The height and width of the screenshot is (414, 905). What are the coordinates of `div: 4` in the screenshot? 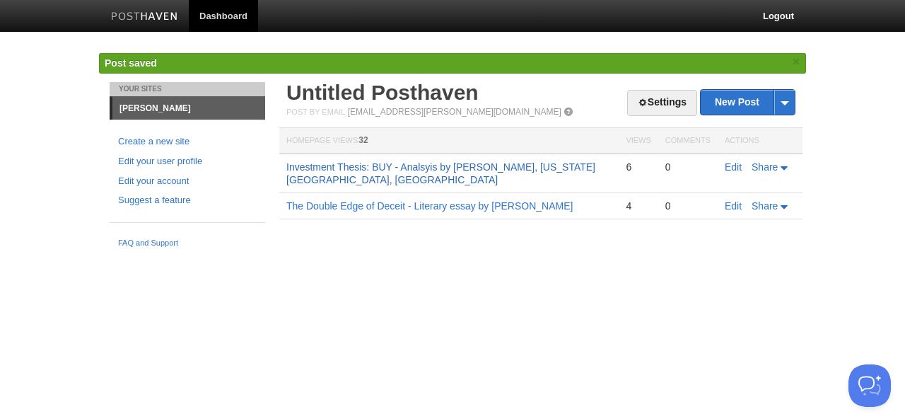 It's located at (638, 206).